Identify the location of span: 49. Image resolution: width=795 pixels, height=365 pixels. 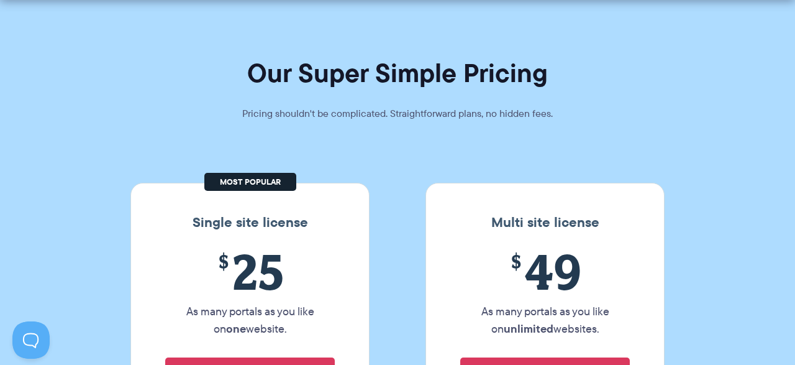
(545, 271).